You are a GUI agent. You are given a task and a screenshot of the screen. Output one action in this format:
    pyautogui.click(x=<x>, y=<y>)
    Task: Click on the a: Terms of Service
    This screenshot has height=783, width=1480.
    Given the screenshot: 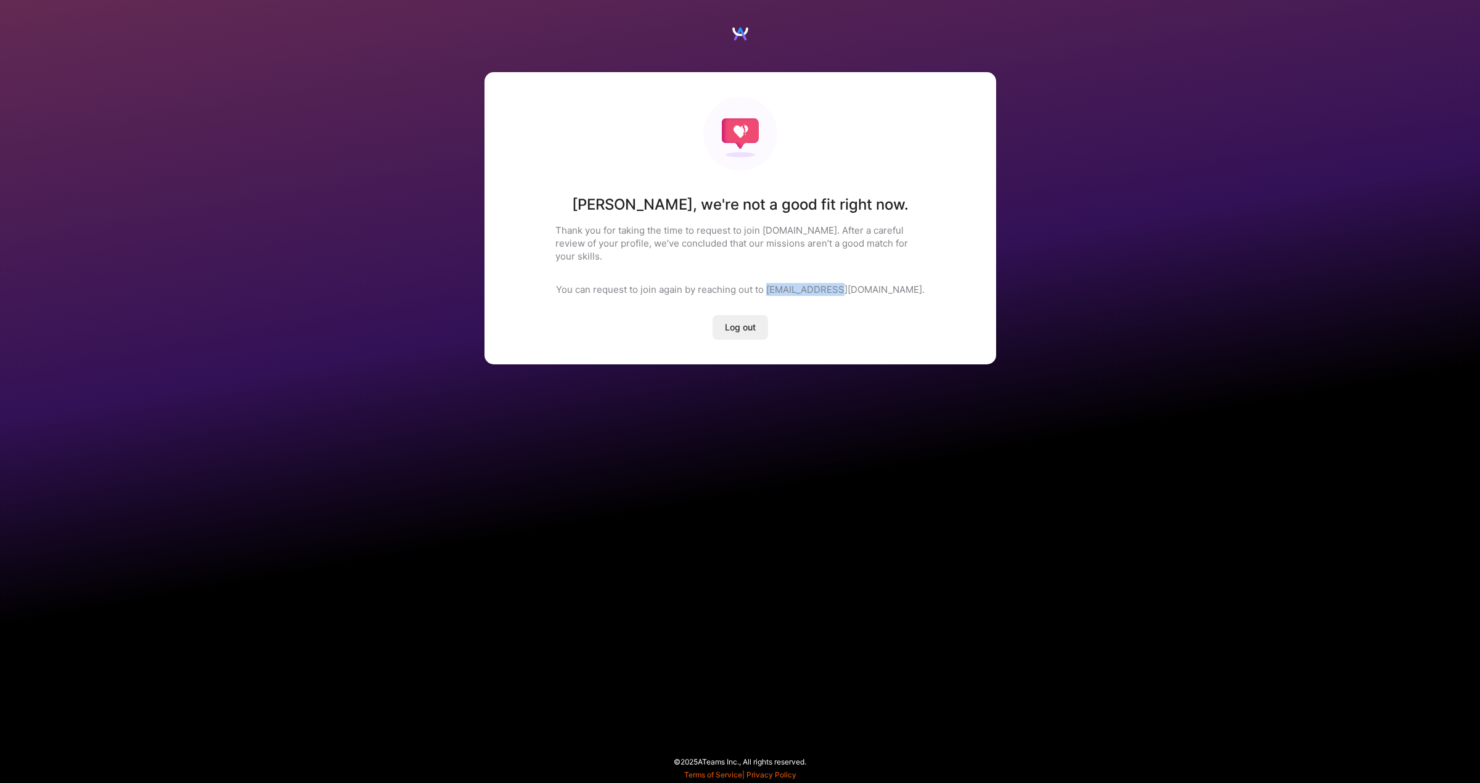 What is the action you would take?
    pyautogui.click(x=713, y=774)
    